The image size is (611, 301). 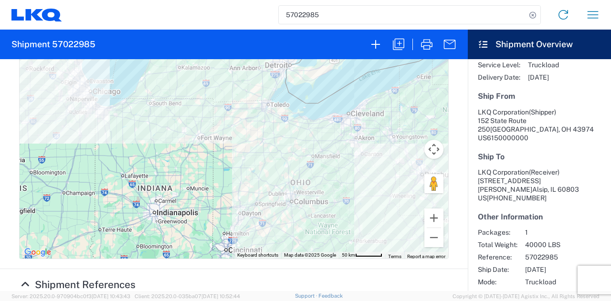 What do you see at coordinates (348, 255) in the screenshot?
I see `span: 50 km` at bounding box center [348, 255].